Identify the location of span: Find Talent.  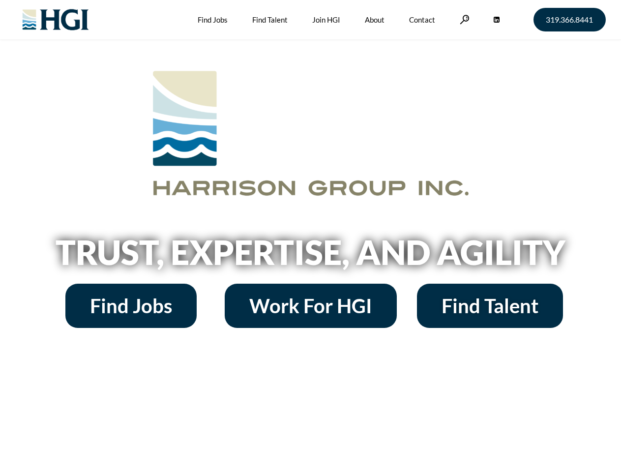
(490, 306).